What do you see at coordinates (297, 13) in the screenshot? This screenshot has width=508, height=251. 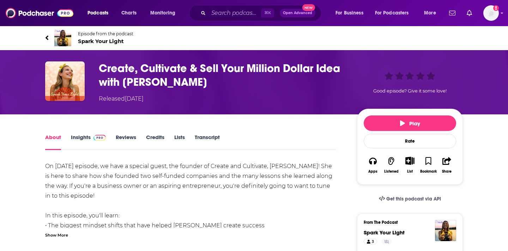 I see `button: Open AdvancedNew` at bounding box center [297, 13].